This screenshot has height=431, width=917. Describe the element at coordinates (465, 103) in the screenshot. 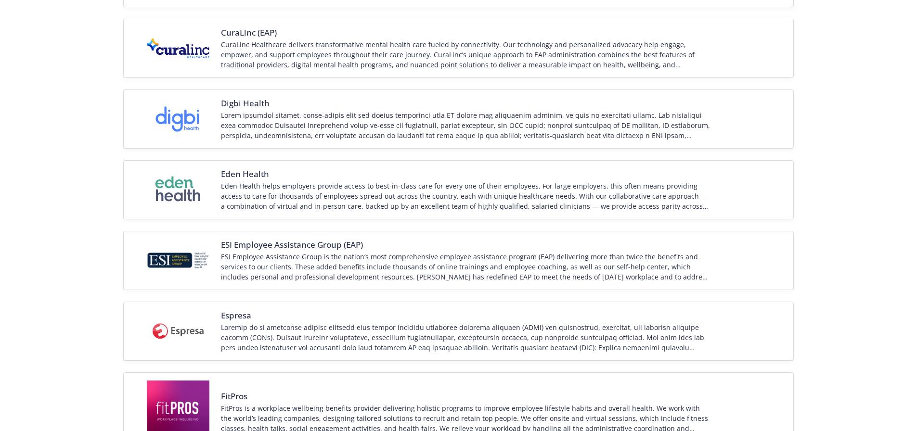

I see `span: Digbi Health` at that location.